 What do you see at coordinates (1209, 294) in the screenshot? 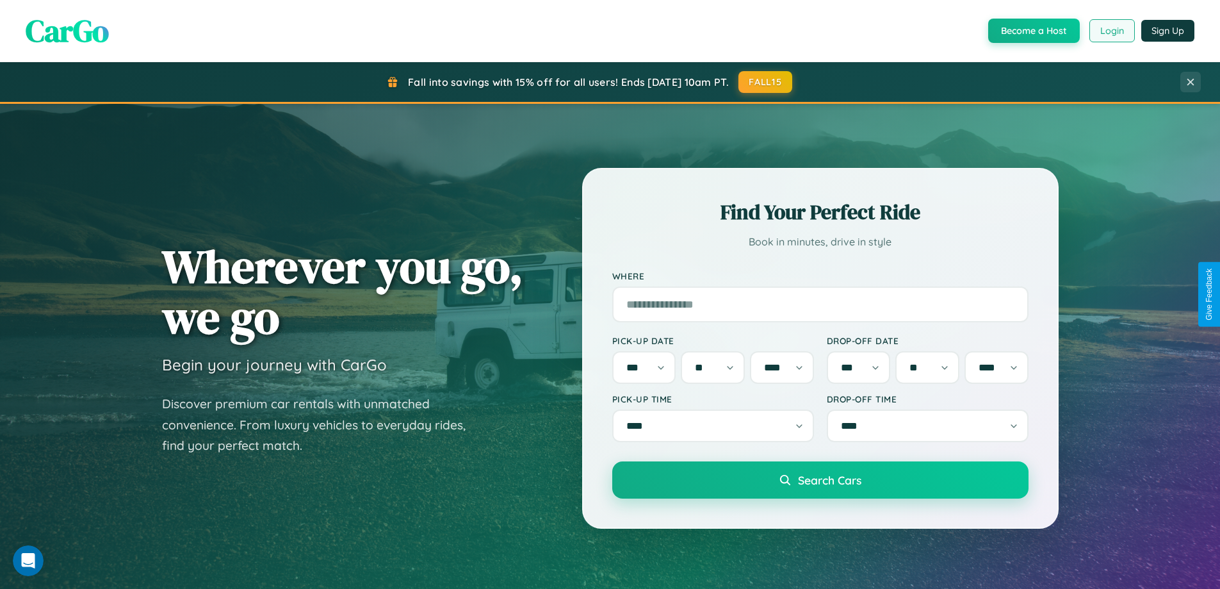
I see `div: Give Feedback` at bounding box center [1209, 294].